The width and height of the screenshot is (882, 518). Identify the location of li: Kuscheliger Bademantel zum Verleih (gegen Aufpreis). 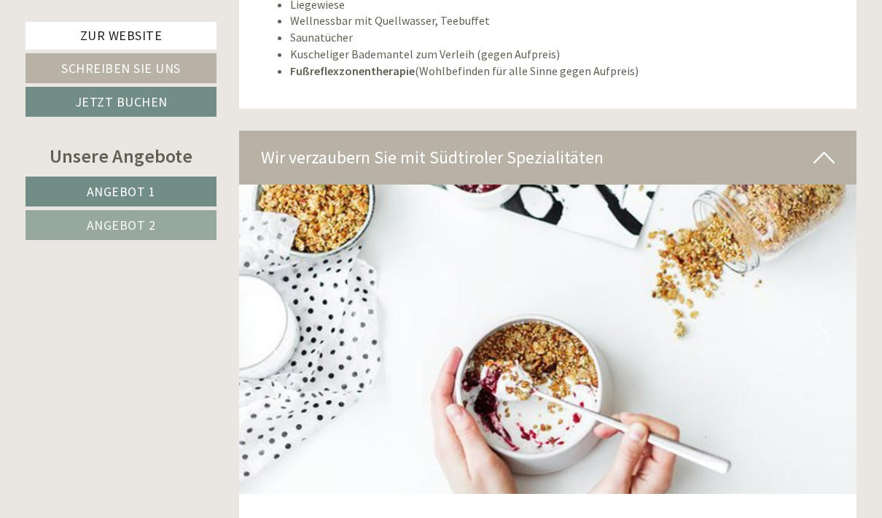
(563, 54).